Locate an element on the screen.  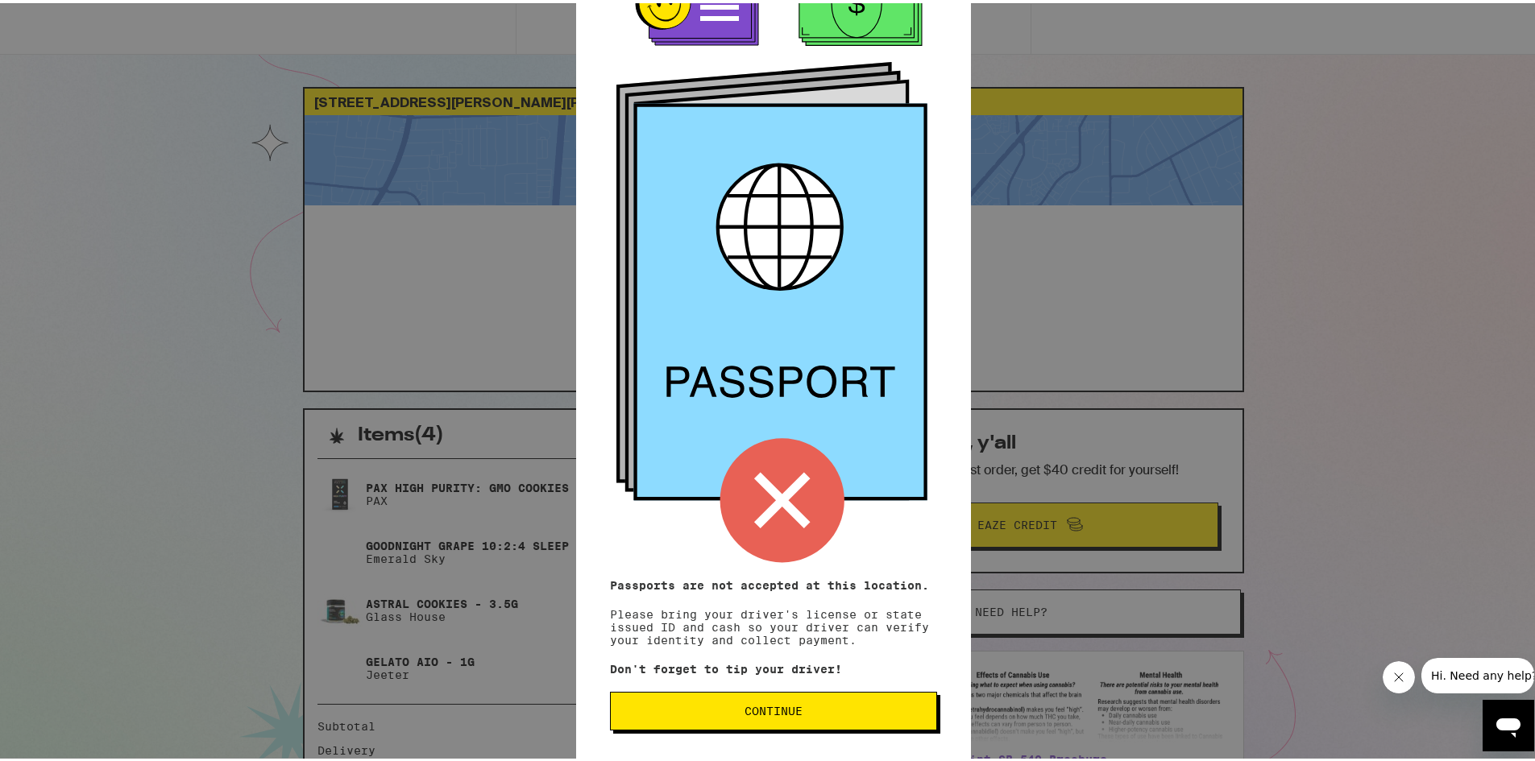
span: Continue is located at coordinates (773, 708).